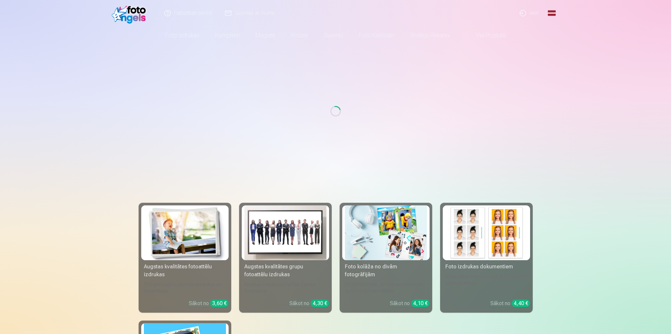 Image resolution: width=671 pixels, height=334 pixels. What do you see at coordinates (130, 13) in the screenshot?
I see `img: /fa1` at bounding box center [130, 13].